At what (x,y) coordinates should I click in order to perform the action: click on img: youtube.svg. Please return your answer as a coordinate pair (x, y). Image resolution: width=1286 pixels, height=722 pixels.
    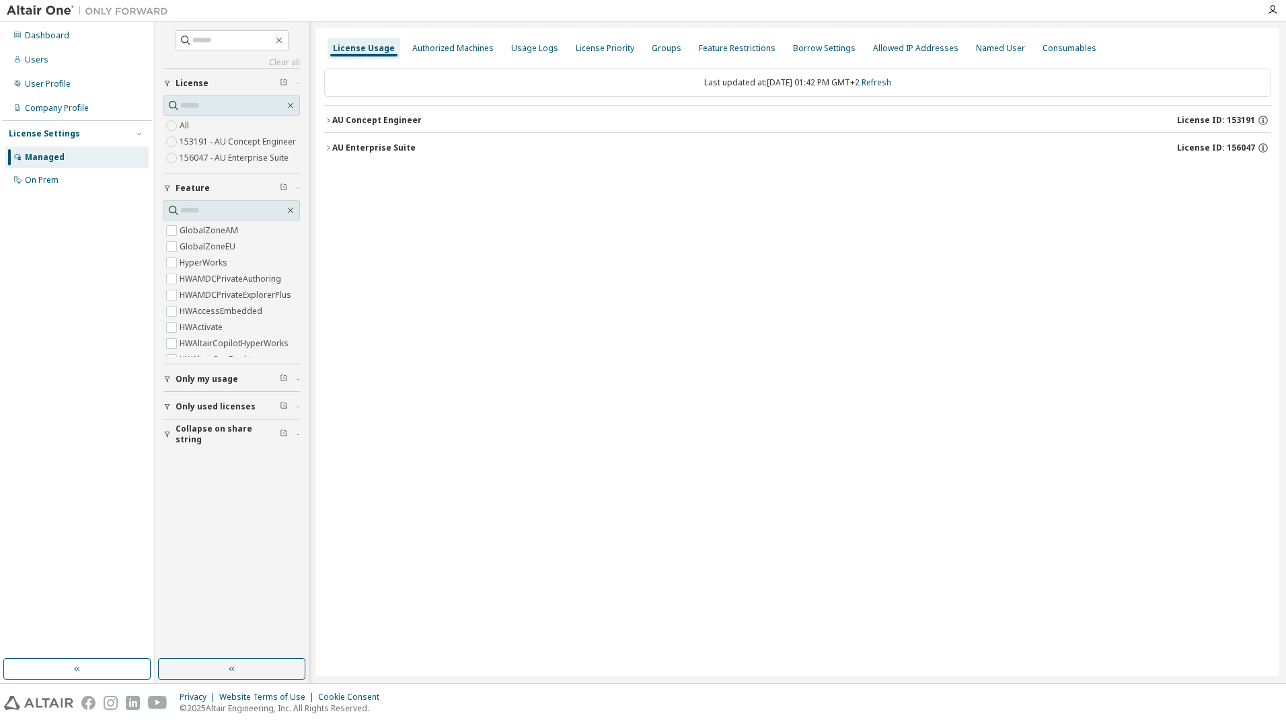
    Looking at the image, I should click on (157, 703).